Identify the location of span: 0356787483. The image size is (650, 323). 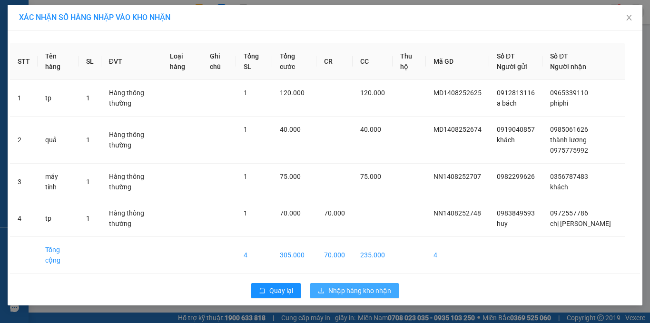
(569, 176).